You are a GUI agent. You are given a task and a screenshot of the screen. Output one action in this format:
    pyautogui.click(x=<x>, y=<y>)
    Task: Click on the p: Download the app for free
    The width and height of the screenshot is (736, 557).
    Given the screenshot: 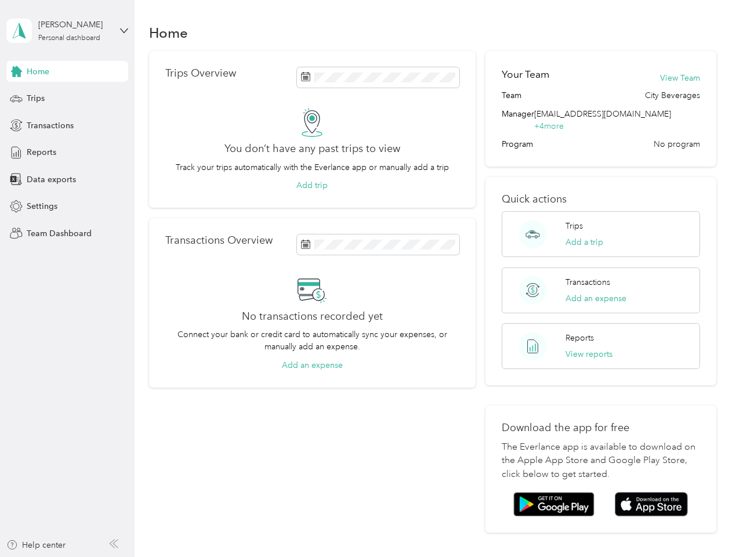 What is the action you would take?
    pyautogui.click(x=600, y=427)
    